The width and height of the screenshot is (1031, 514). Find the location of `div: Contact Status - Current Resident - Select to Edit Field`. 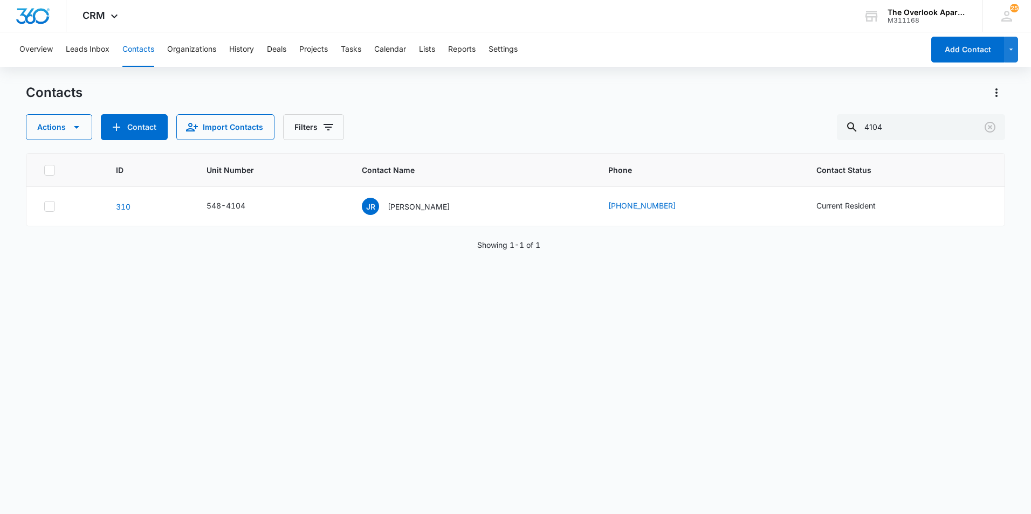

div: Contact Status - Current Resident - Select to Edit Field is located at coordinates (856, 206).